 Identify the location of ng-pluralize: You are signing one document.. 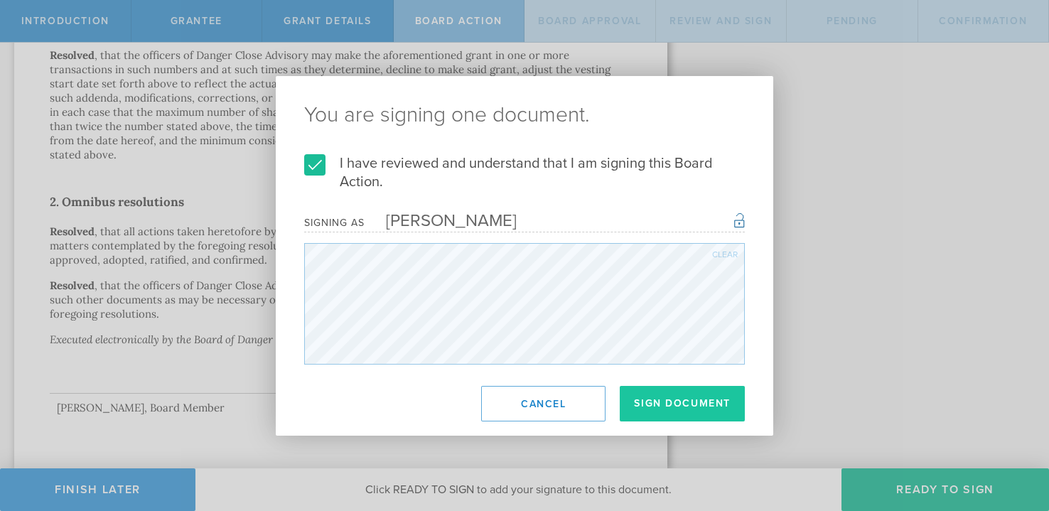
(524, 115).